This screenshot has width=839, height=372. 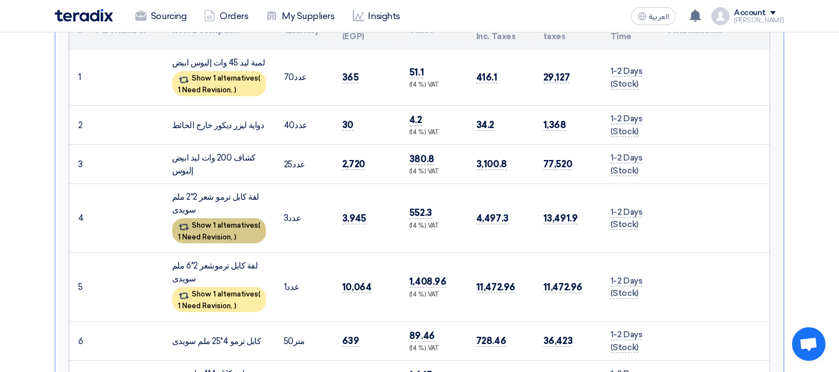 I want to click on span: 89.46, so click(x=422, y=335).